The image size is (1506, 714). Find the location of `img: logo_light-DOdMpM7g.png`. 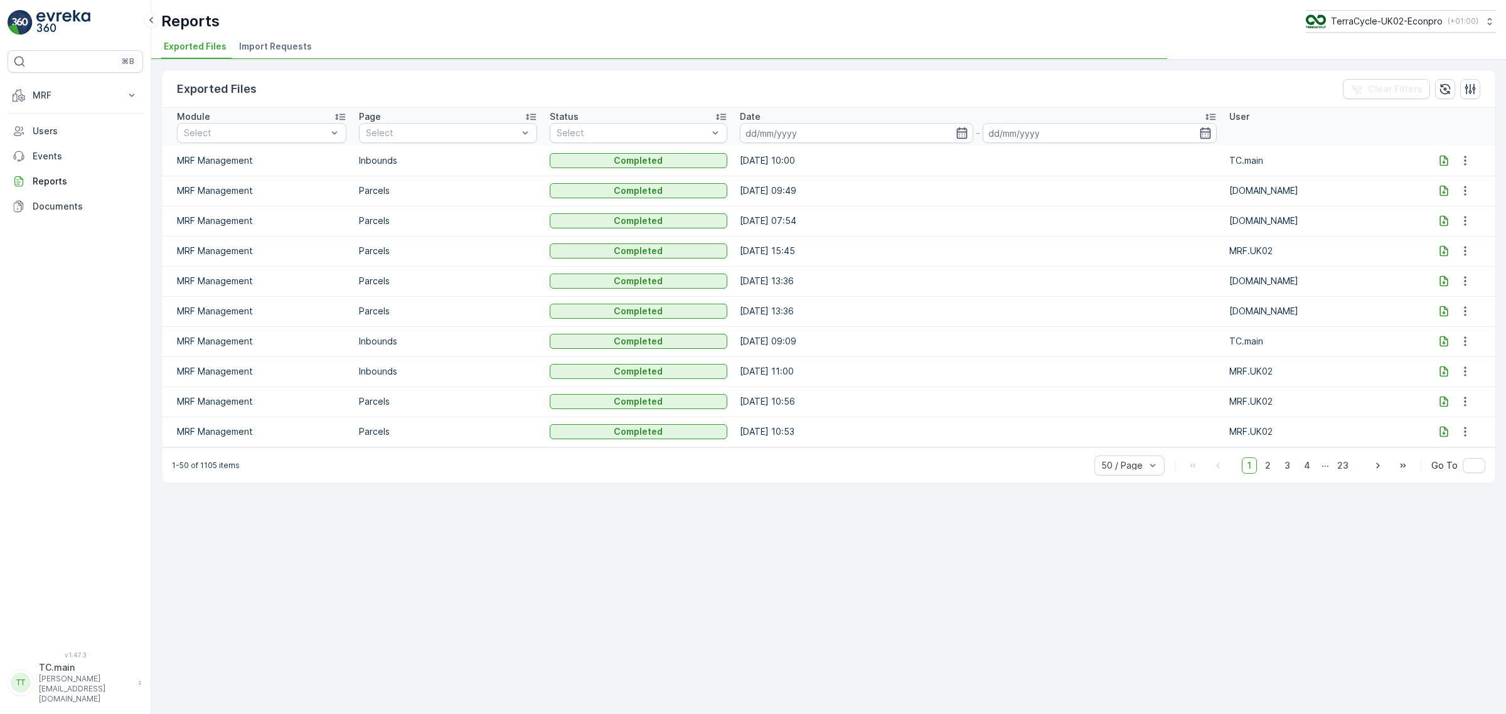

img: logo_light-DOdMpM7g.png is located at coordinates (63, 23).